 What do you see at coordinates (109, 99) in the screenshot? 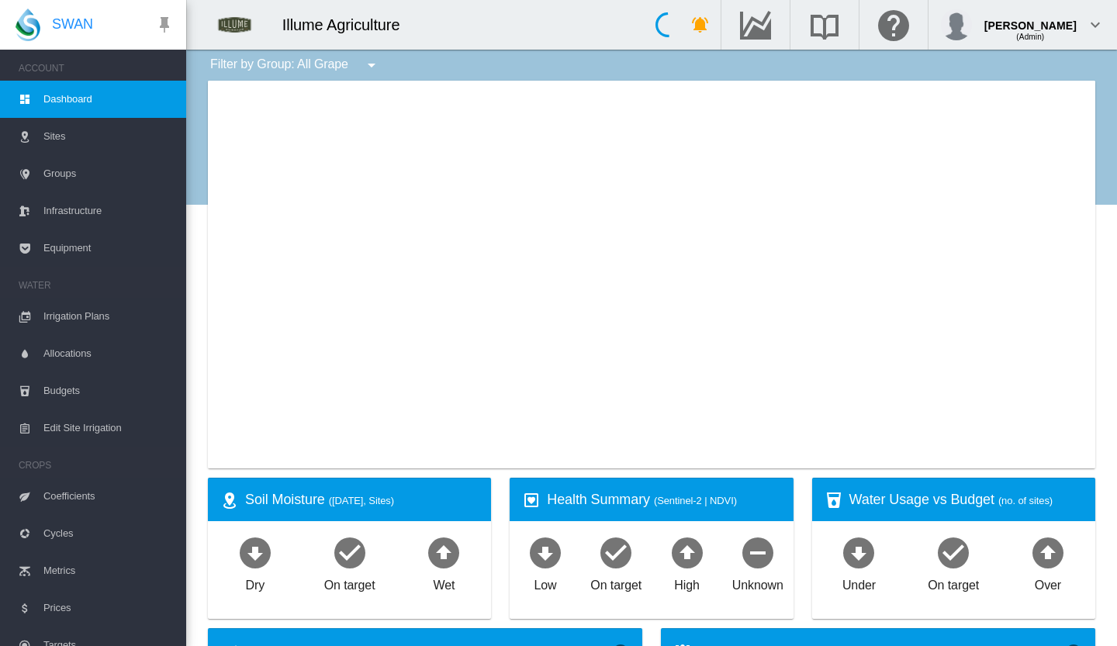
I see `span: Dashboard` at bounding box center [109, 99].